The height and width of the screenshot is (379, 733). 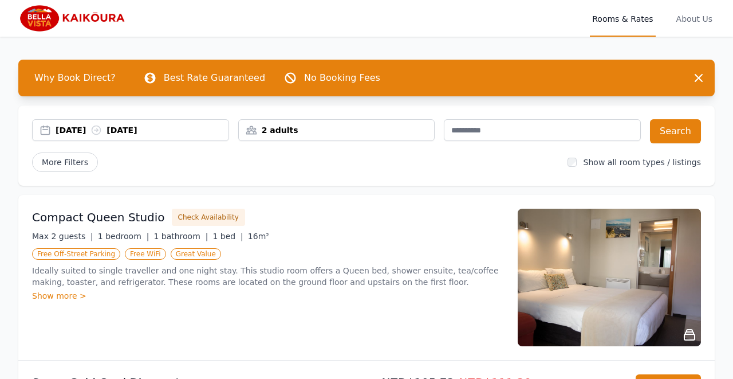 I want to click on span: 1 bedroom |, so click(x=124, y=236).